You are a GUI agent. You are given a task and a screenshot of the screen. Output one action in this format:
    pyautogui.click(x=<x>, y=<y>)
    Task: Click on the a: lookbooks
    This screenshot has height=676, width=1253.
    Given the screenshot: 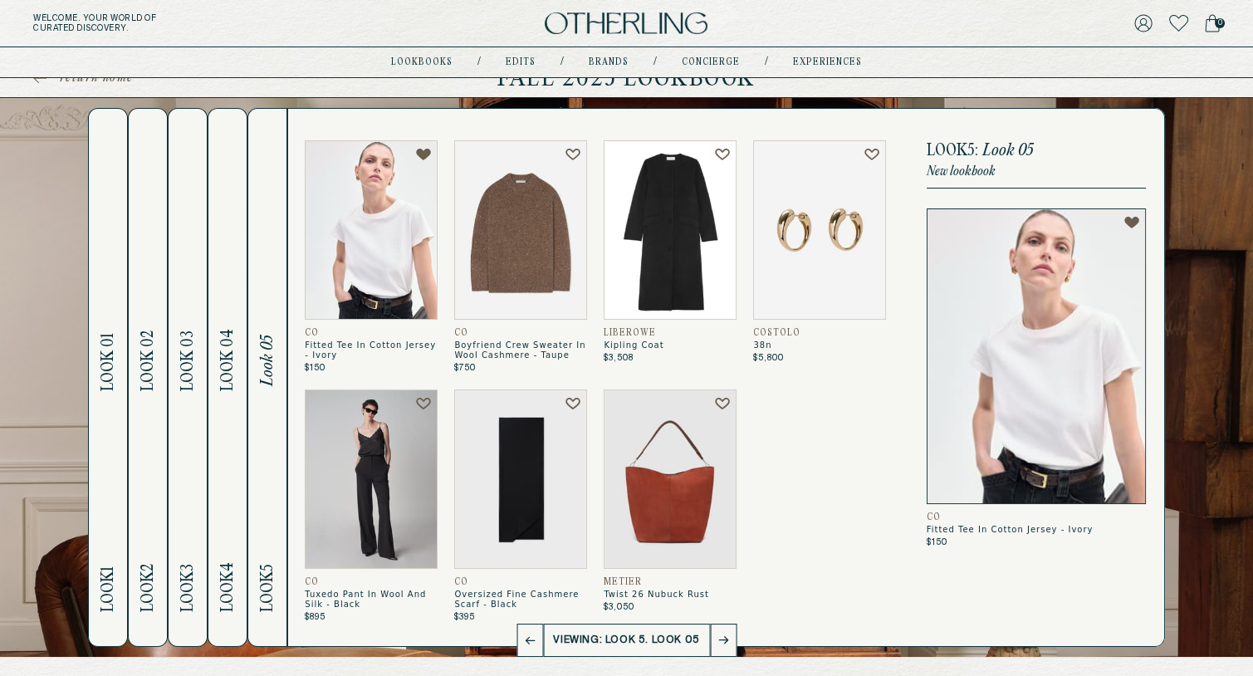 What is the action you would take?
    pyautogui.click(x=422, y=62)
    